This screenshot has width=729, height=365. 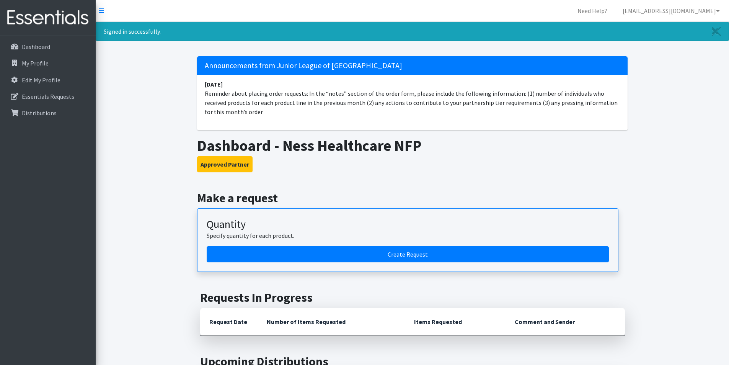 What do you see at coordinates (35, 63) in the screenshot?
I see `p: My Profile` at bounding box center [35, 63].